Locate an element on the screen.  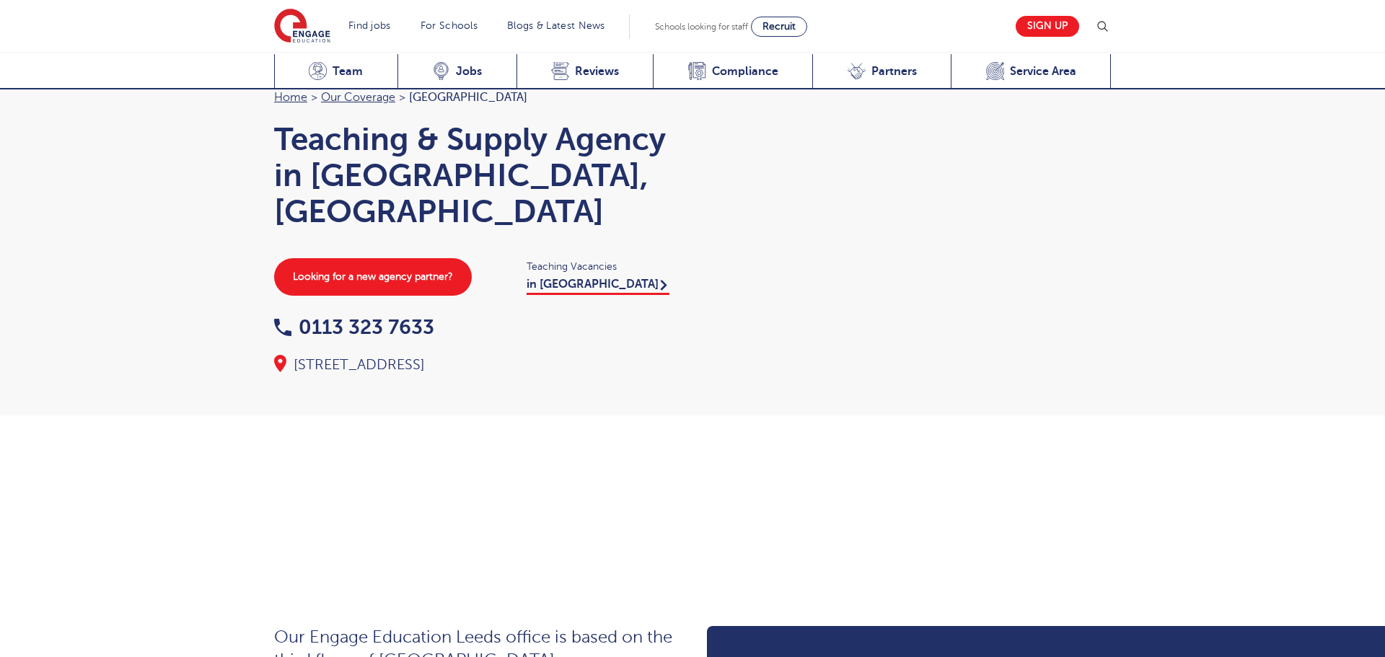
span: Reviews is located at coordinates (597, 71).